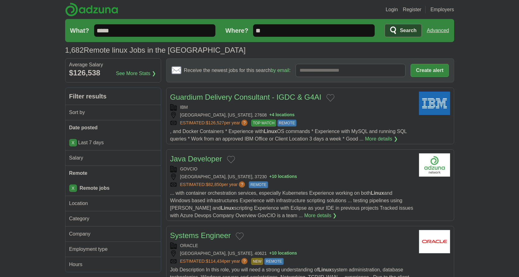  I want to click on img: Oracle logo, so click(434, 242).